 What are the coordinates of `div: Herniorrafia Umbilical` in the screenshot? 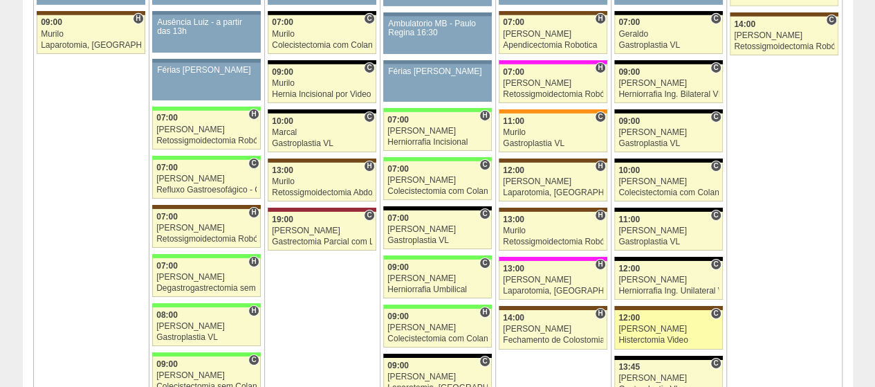 It's located at (437, 289).